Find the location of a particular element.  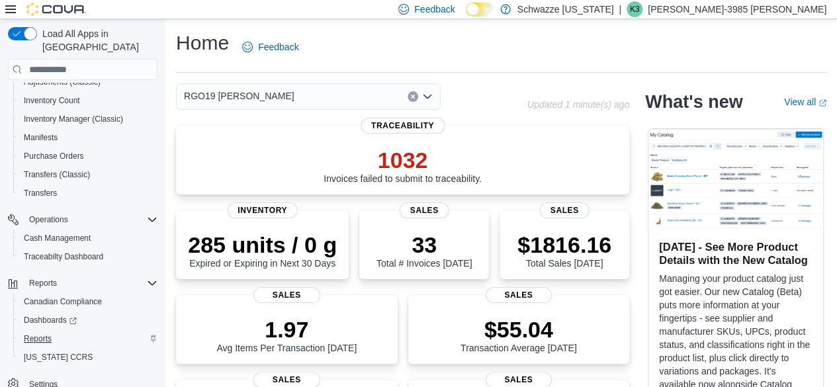

button: Inventory Count is located at coordinates (88, 101).